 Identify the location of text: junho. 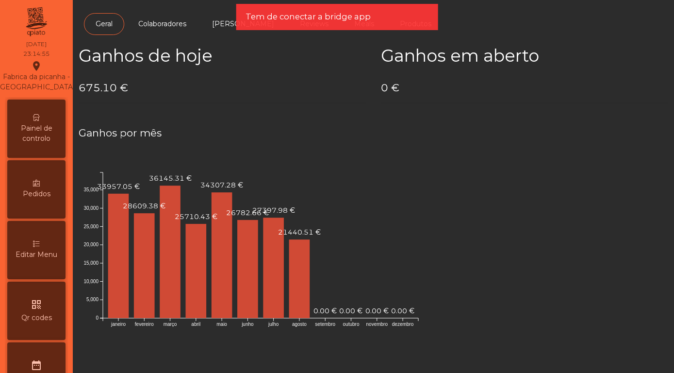
(248, 324).